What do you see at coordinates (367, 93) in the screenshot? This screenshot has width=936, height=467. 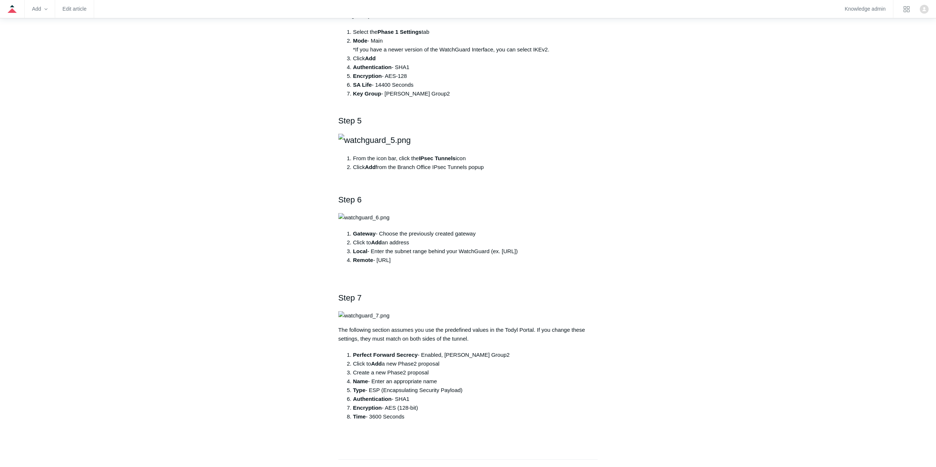 I see `strong: Key Group` at bounding box center [367, 93].